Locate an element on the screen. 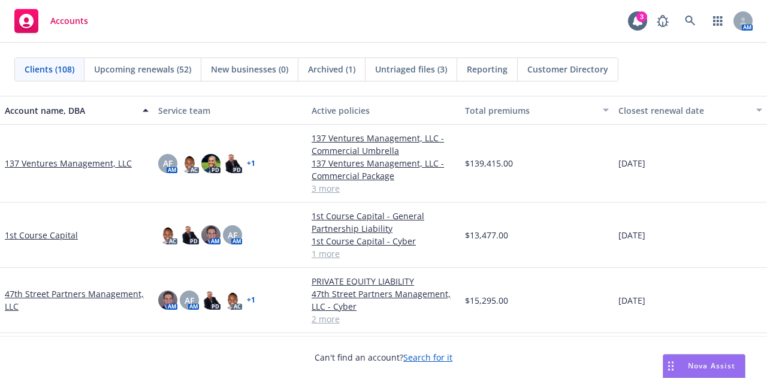  span: $13,477.00 is located at coordinates (487, 235).